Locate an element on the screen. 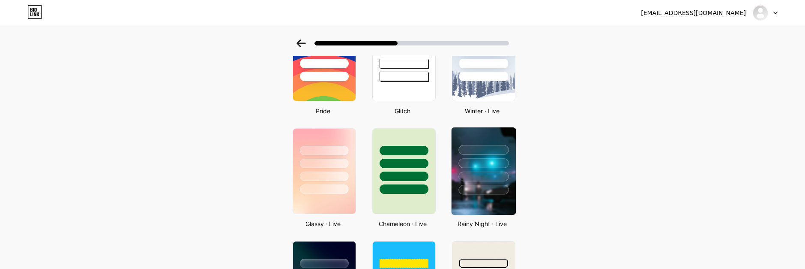  img: Vip5000 Forever is located at coordinates (760, 13).